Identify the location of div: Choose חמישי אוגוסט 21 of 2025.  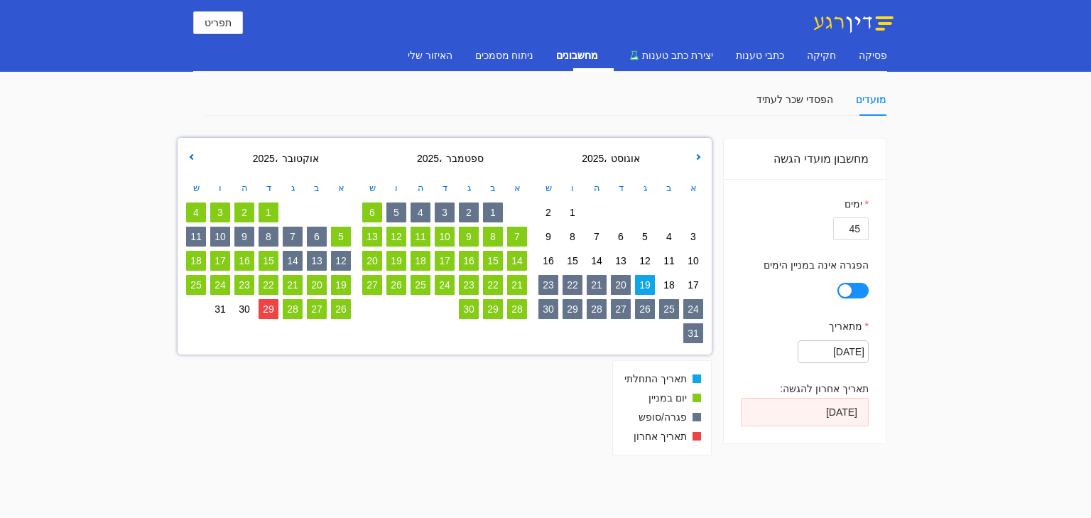
(597, 285).